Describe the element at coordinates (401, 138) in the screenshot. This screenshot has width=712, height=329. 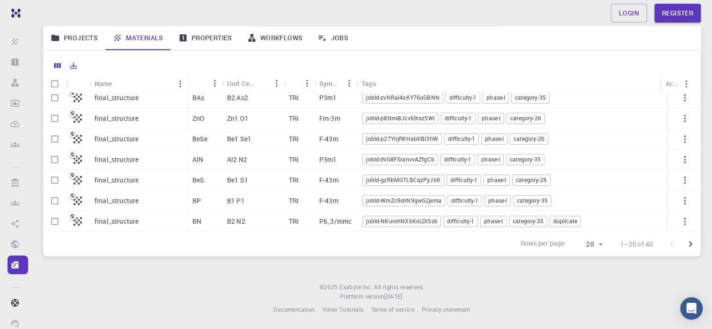
I see `span: jobId-p27YnjfWHabKBi3hW` at that location.